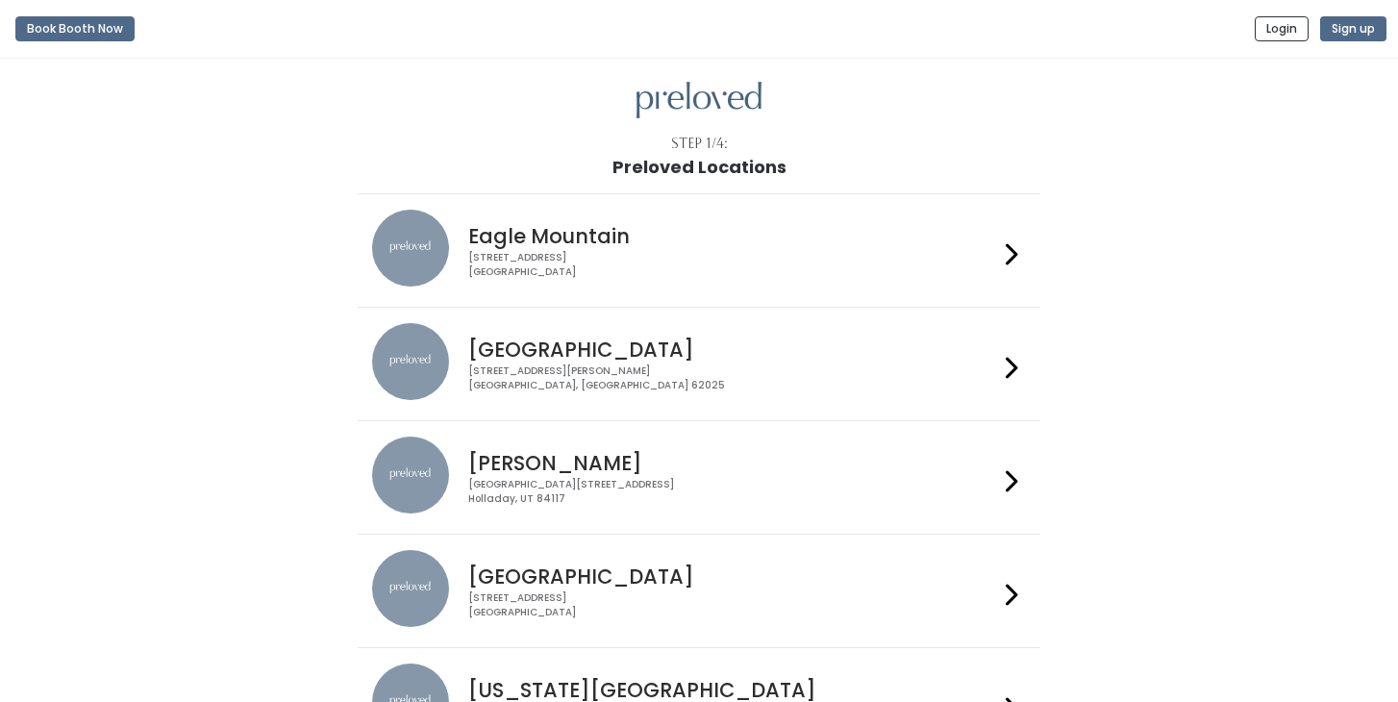 The height and width of the screenshot is (702, 1398). What do you see at coordinates (75, 29) in the screenshot?
I see `button: Book Booth Now` at bounding box center [75, 29].